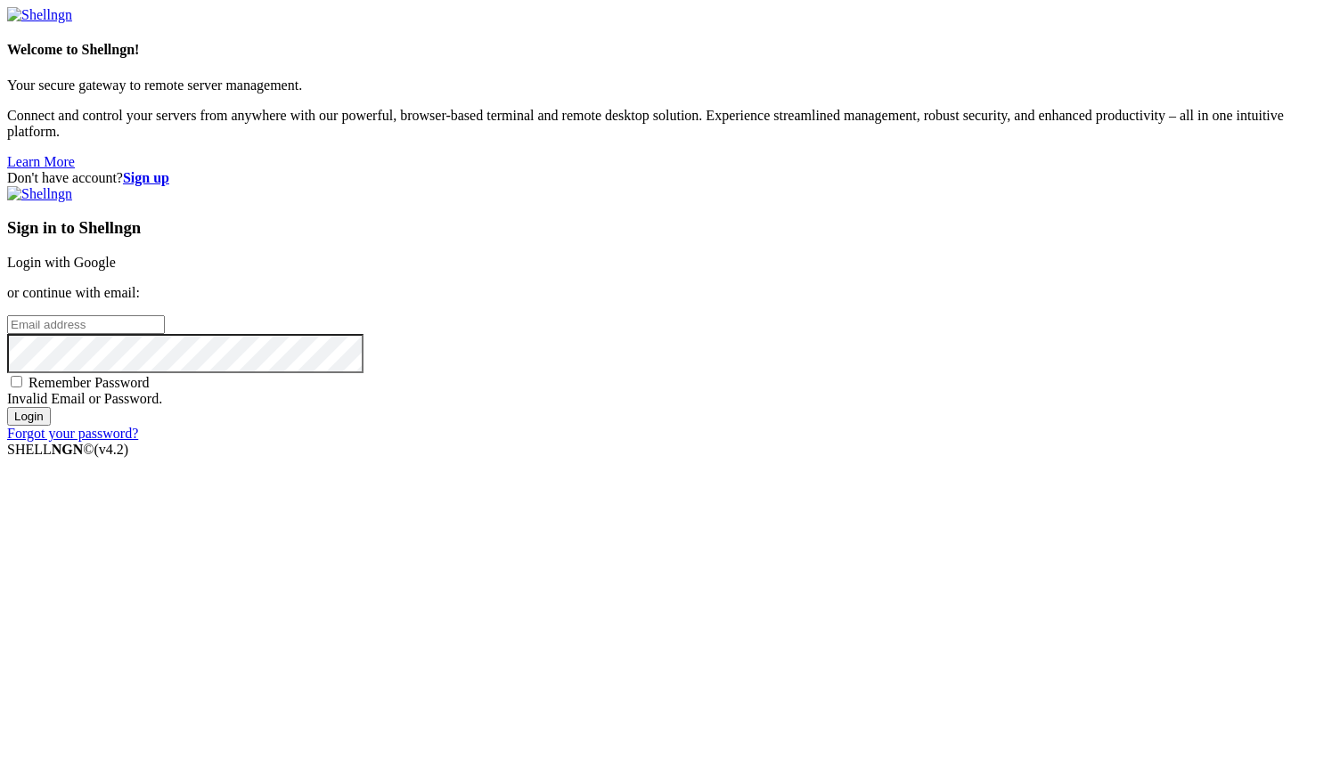 Image resolution: width=1340 pixels, height=773 pixels. Describe the element at coordinates (146, 177) in the screenshot. I see `strong: Sign up` at that location.